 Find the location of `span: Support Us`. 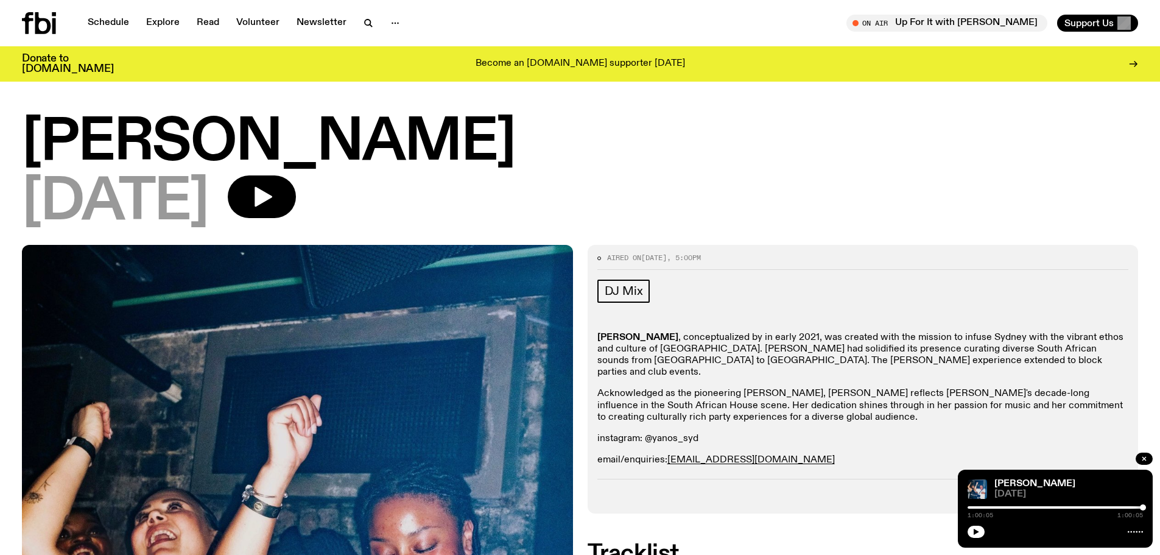

span: Support Us is located at coordinates (1089, 23).